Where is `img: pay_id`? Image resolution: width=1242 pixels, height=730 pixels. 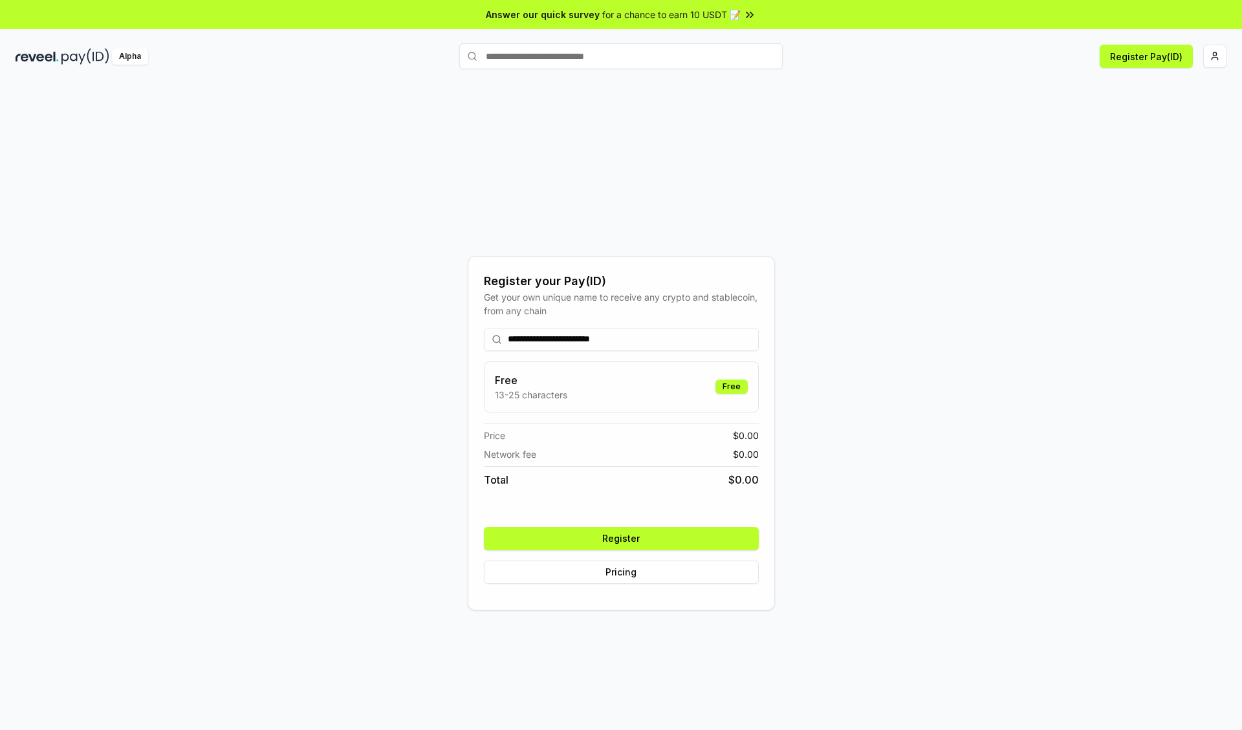 img: pay_id is located at coordinates (85, 56).